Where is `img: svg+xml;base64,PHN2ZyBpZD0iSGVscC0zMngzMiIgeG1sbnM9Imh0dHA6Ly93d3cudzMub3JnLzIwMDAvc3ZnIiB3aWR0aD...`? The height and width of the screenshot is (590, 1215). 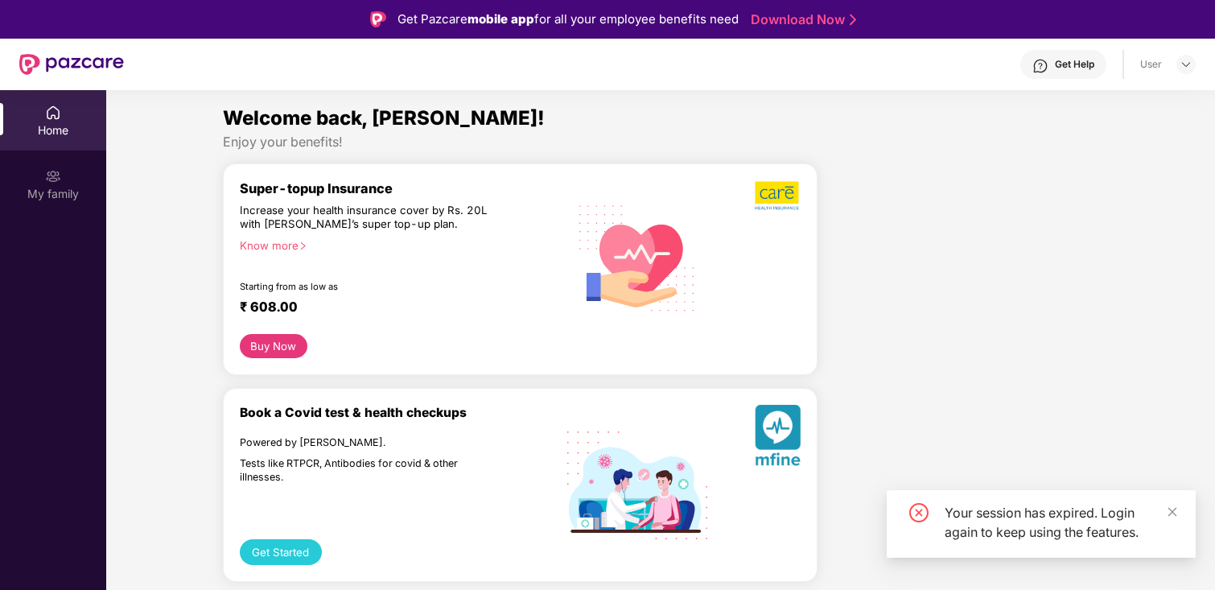
img: svg+xml;base64,PHN2ZyBpZD0iSGVscC0zMngzMiIgeG1sbnM9Imh0dHA6Ly93d3cudzMub3JnLzIwMDAvc3ZnIiB3aWR0aD... is located at coordinates (1041, 66).